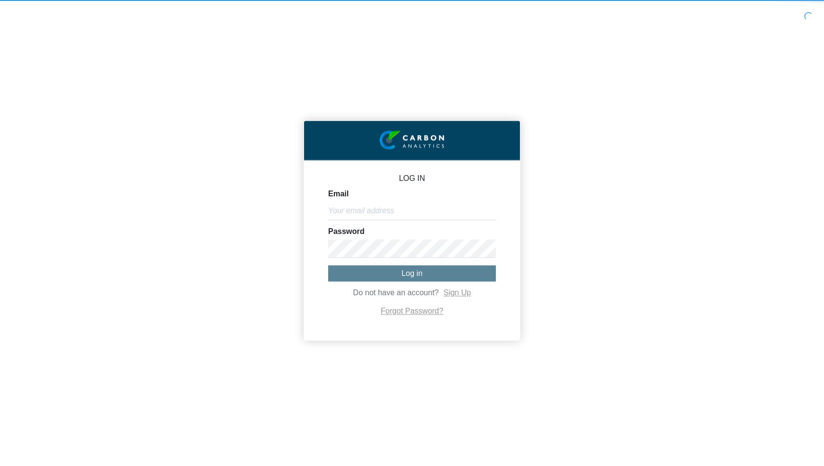 The width and height of the screenshot is (824, 466). What do you see at coordinates (412, 311) in the screenshot?
I see `a: Forgot Password?` at bounding box center [412, 311].